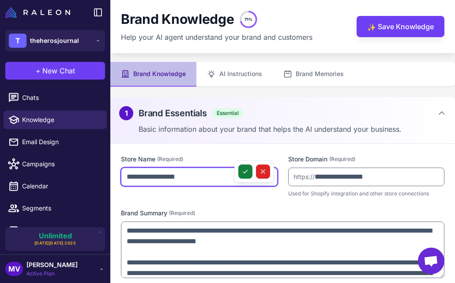 The width and height of the screenshot is (455, 283). I want to click on button: Brand Knowledge, so click(153, 74).